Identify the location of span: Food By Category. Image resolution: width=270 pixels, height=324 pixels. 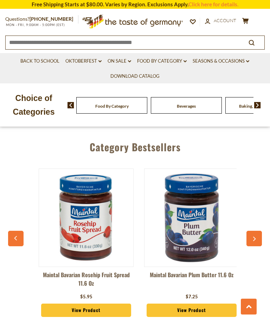
(112, 106).